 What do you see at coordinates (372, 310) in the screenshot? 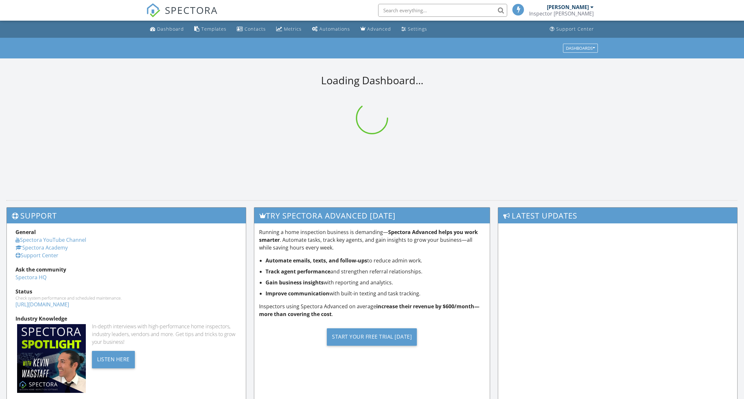
I see `p: Inspectors using Spectora Advanced on average .` at bounding box center [372, 310].